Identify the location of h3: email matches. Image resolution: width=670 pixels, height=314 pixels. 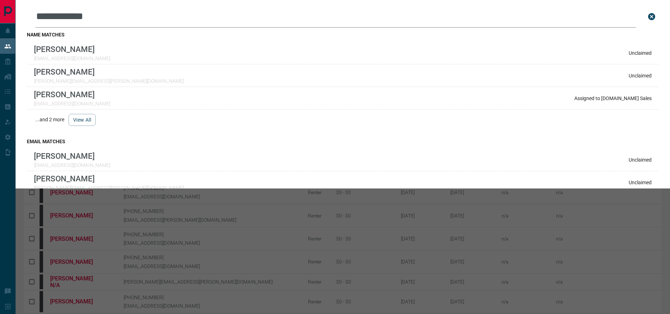
(343, 141).